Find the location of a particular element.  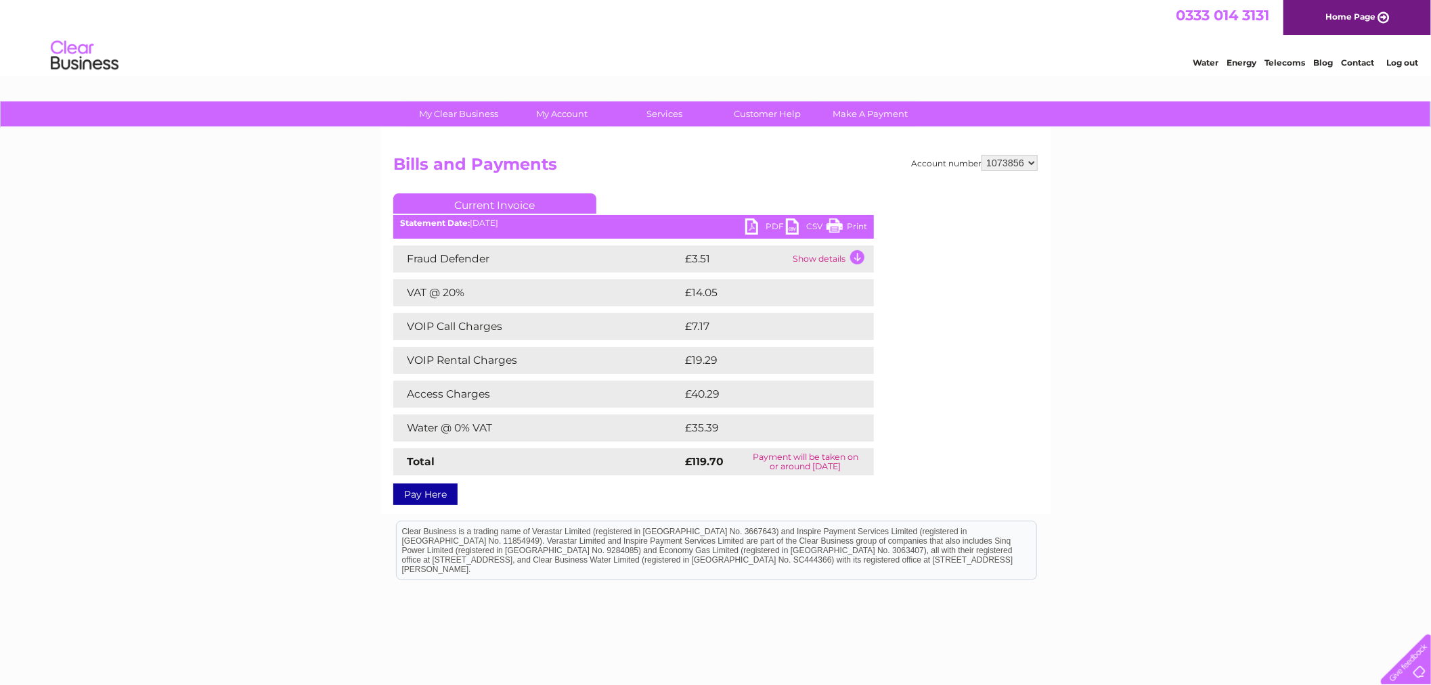

a: CSV is located at coordinates (806, 228).